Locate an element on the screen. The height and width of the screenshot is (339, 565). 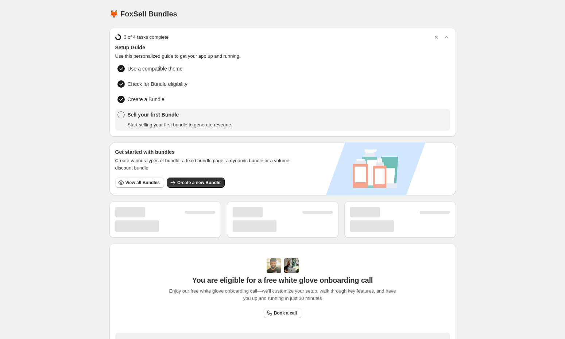
h1: 🦊 FoxSell Bundles is located at coordinates (143, 14).